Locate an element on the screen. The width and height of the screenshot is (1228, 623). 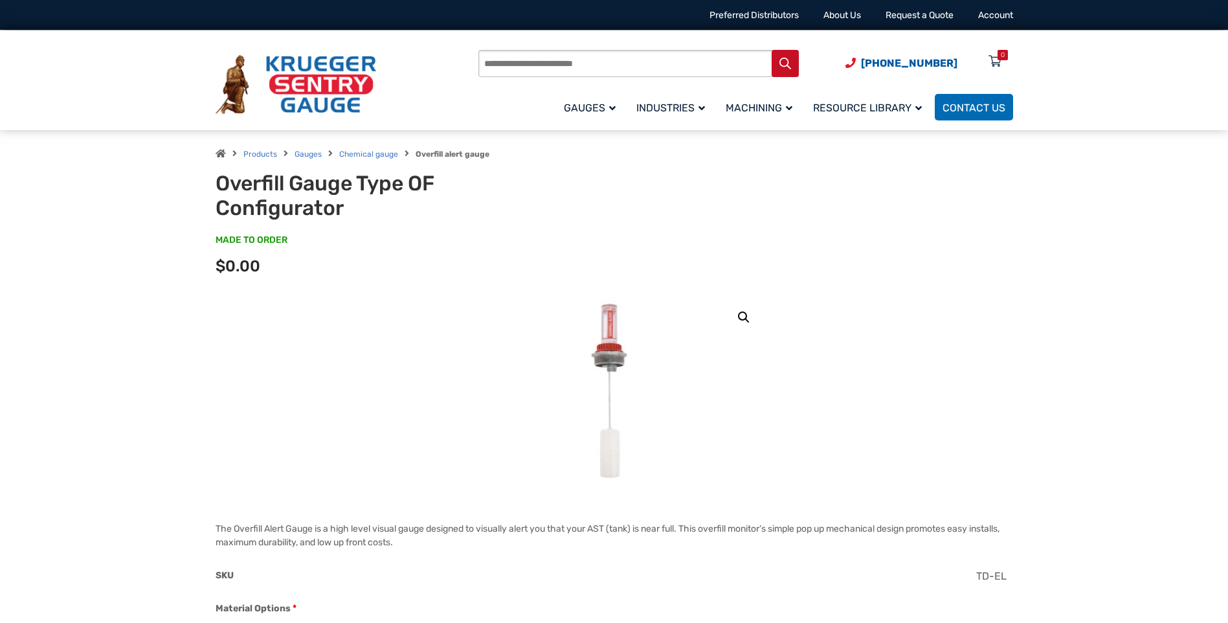
a: Request a Quote is located at coordinates (919, 15).